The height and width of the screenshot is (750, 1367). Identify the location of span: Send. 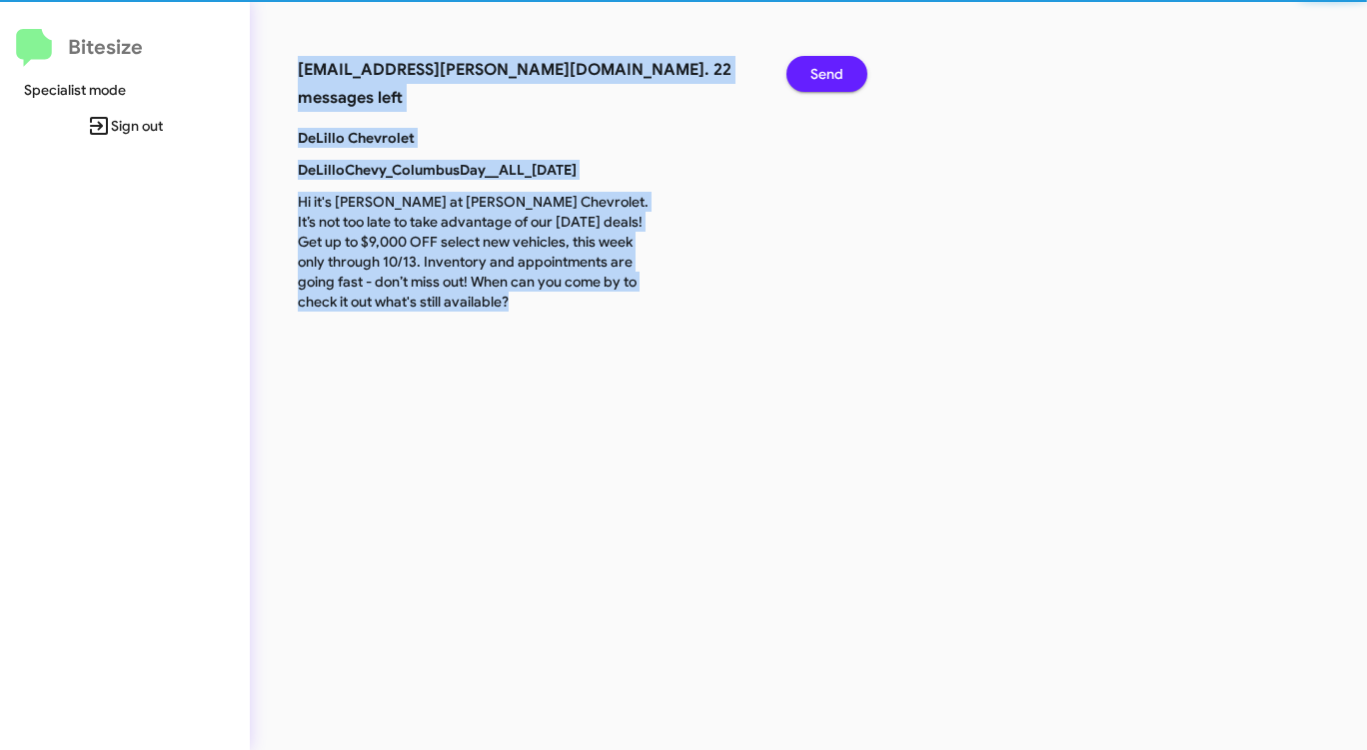
(826, 74).